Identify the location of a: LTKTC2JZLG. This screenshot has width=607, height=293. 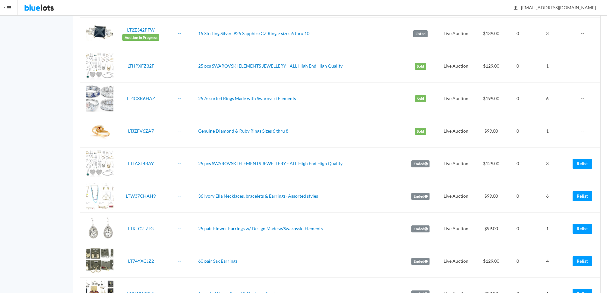
(141, 228).